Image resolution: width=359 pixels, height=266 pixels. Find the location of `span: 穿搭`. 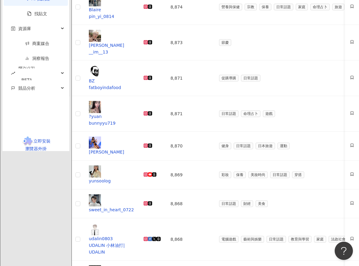

span: 穿搭 is located at coordinates (298, 175).